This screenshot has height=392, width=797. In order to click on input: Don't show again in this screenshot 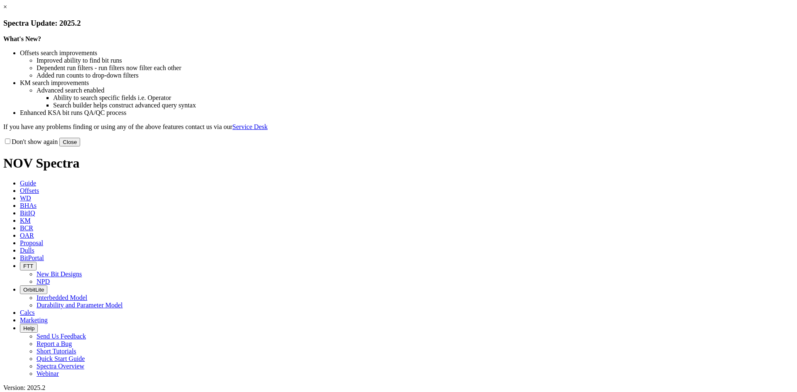, I will do `click(7, 141)`.